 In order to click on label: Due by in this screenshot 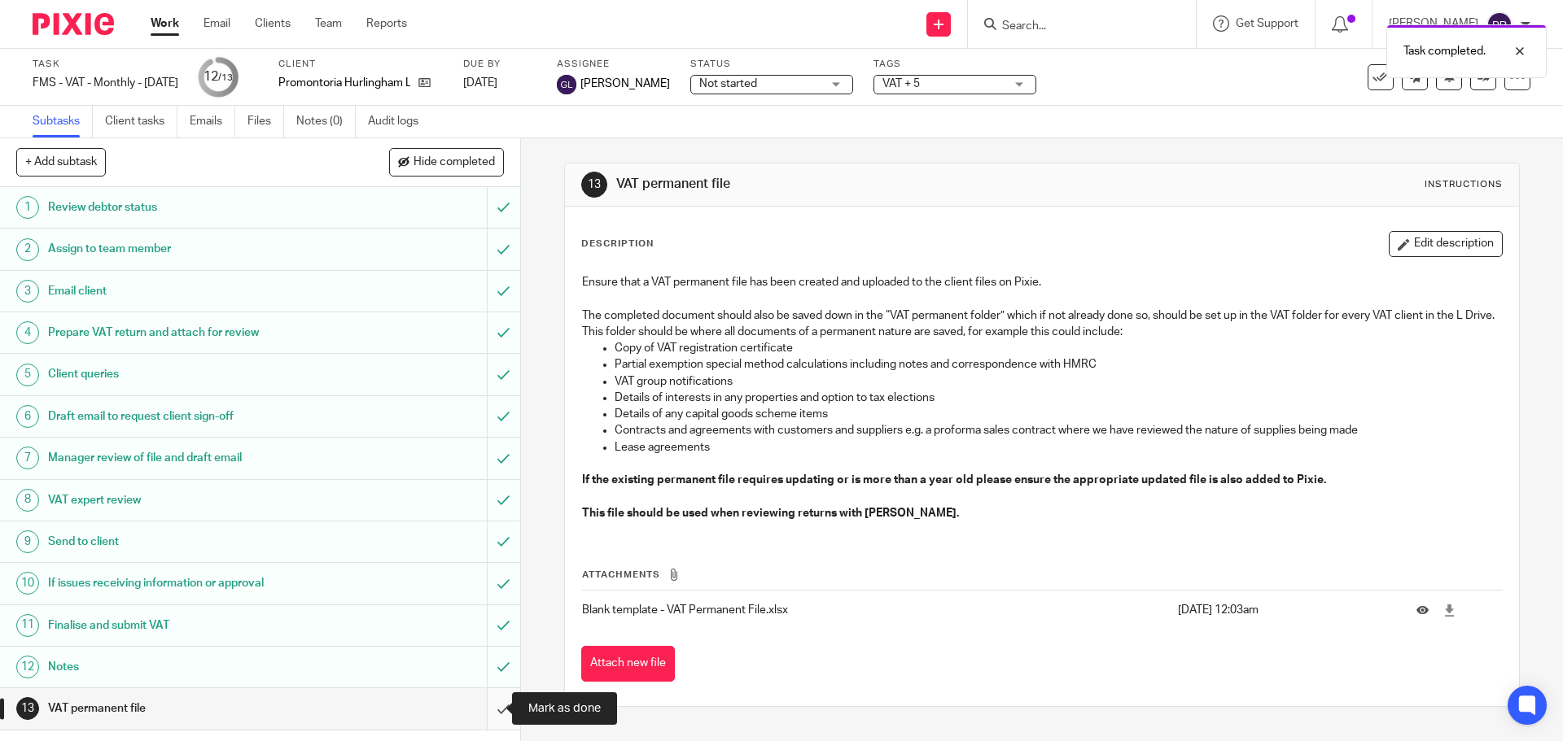, I will do `click(500, 64)`.